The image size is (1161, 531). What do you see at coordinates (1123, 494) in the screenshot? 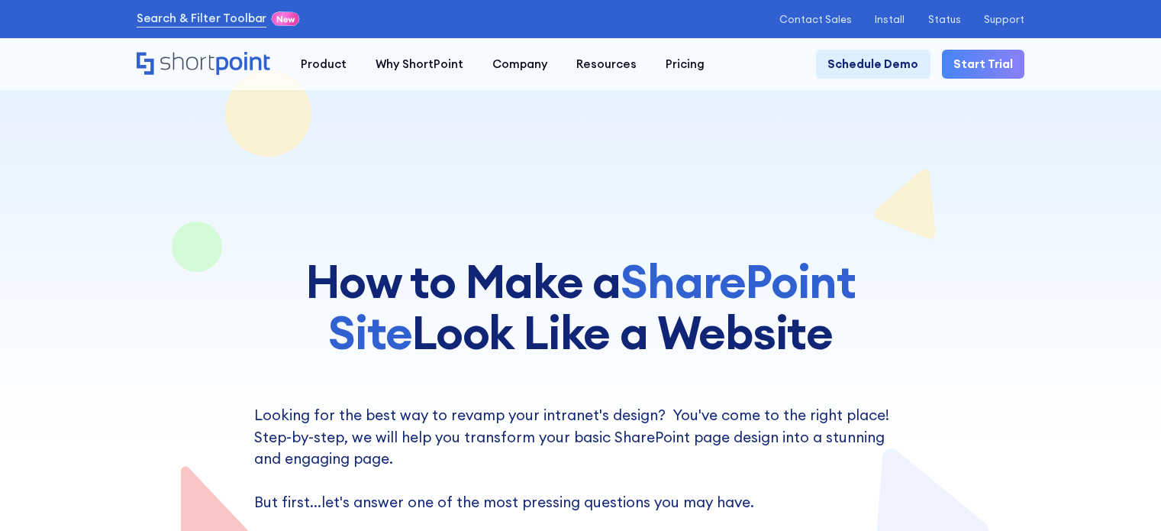
I see `div: Chat Widget` at bounding box center [1123, 494].